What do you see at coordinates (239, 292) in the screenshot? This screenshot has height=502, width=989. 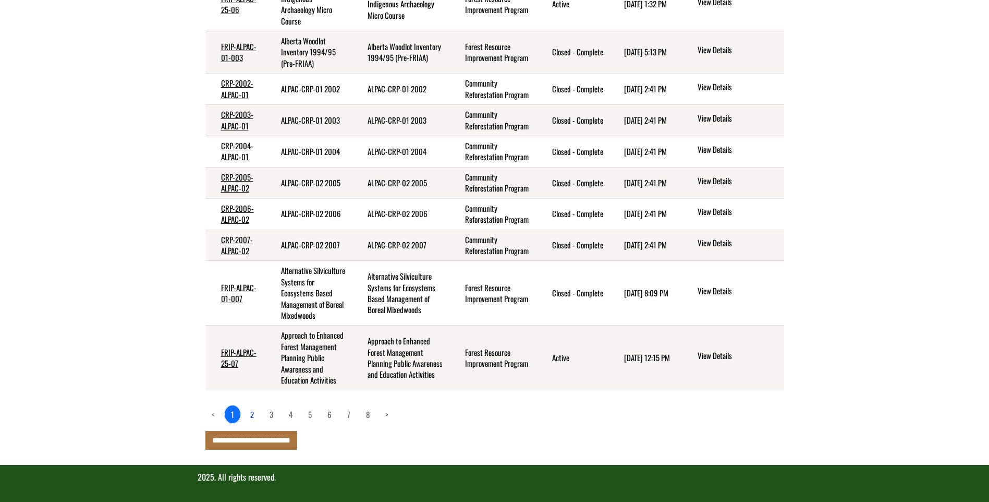 I see `a: FRIP-ALPAC-01-007` at bounding box center [239, 292].